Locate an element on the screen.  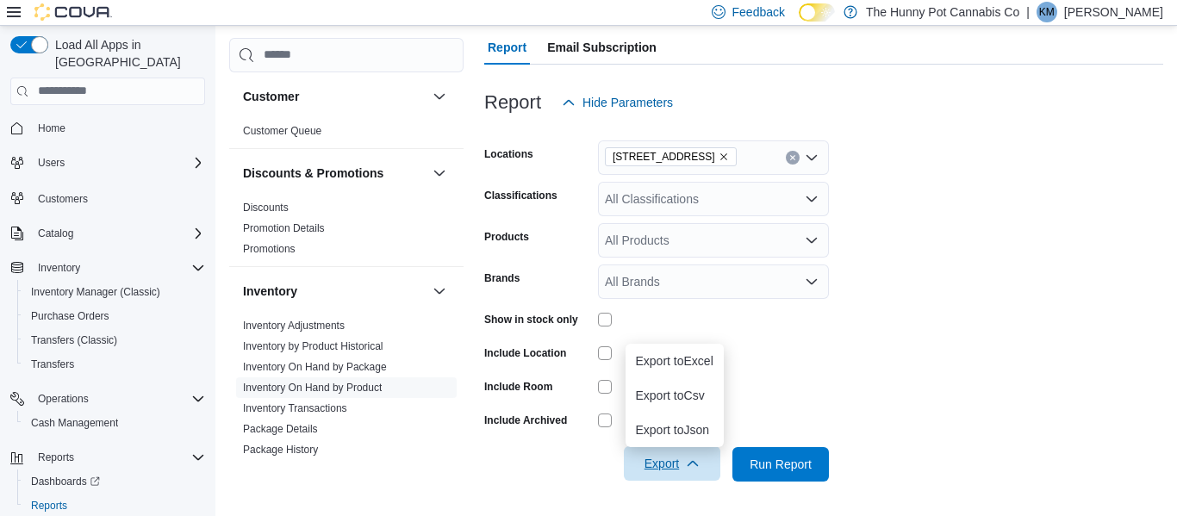
label: Include Archived is located at coordinates (526, 421).